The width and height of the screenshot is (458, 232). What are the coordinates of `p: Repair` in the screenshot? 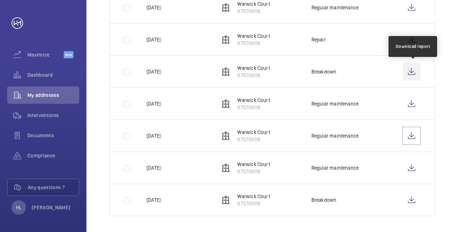 It's located at (319, 40).